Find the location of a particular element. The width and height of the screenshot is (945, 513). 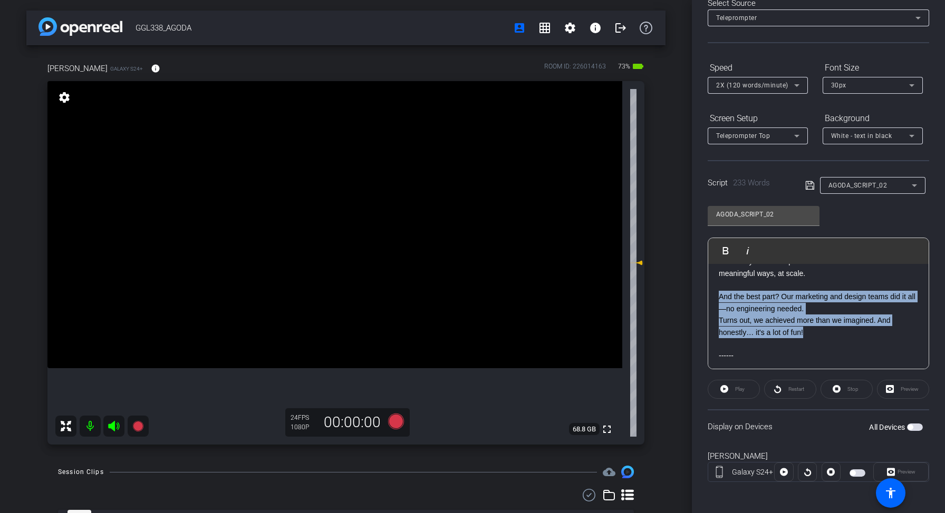

div: Speed is located at coordinates (758, 68).